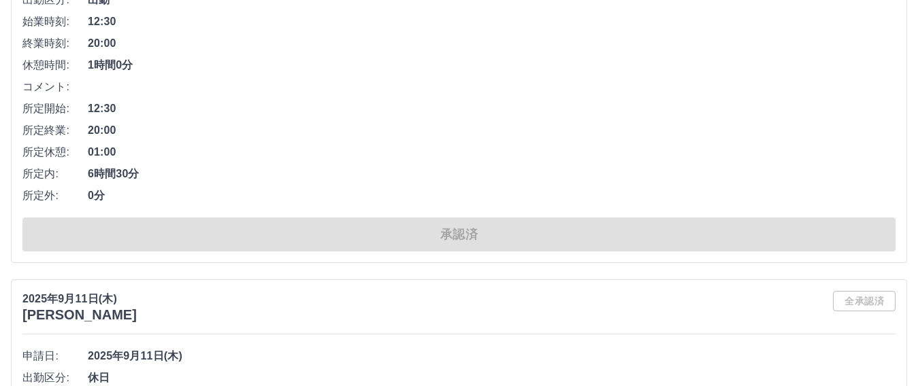  What do you see at coordinates (55, 196) in the screenshot?
I see `span: 所定外:` at bounding box center [55, 196].